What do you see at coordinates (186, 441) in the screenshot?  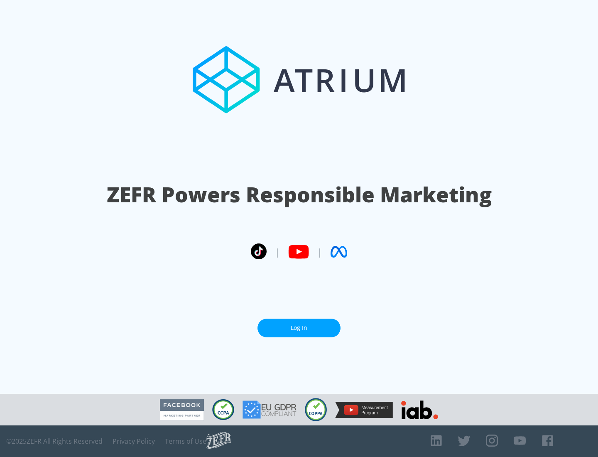 I see `a: Terms of Use` at bounding box center [186, 441].